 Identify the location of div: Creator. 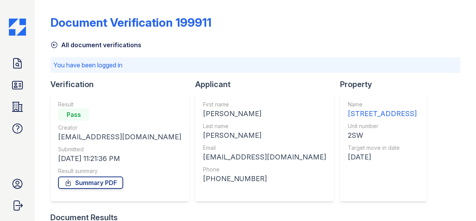
(120, 128).